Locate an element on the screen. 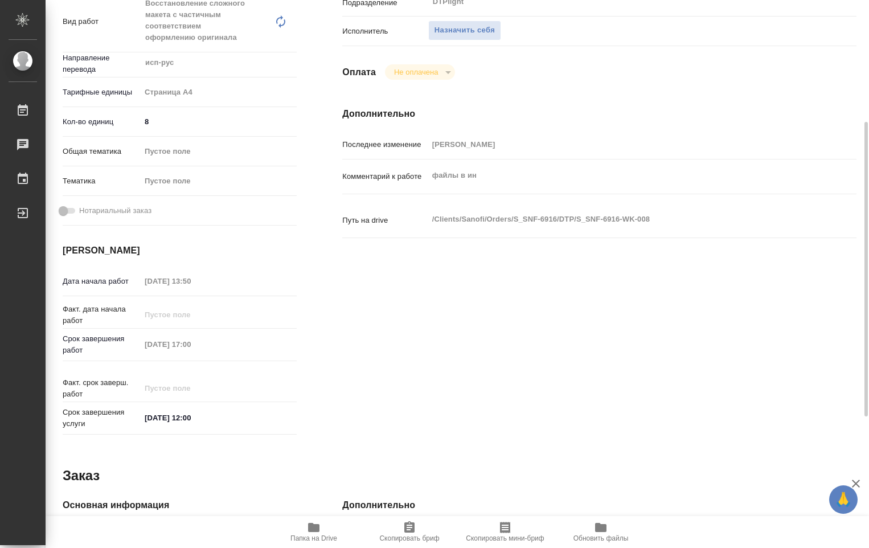 This screenshot has height=548, width=869. p: Дата начала работ is located at coordinates (101, 281).